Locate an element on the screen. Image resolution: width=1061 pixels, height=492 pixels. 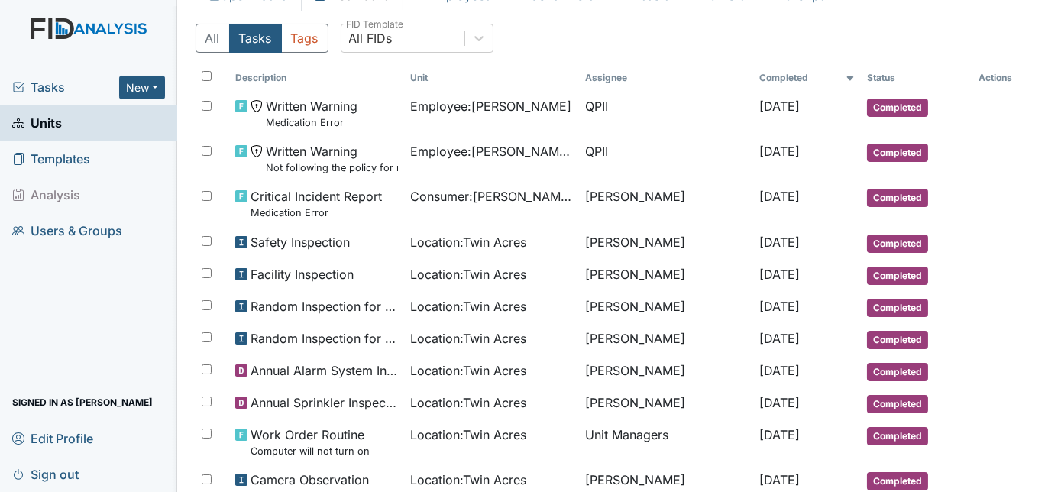
span: Random Inspection for Afternoon is located at coordinates (324, 338).